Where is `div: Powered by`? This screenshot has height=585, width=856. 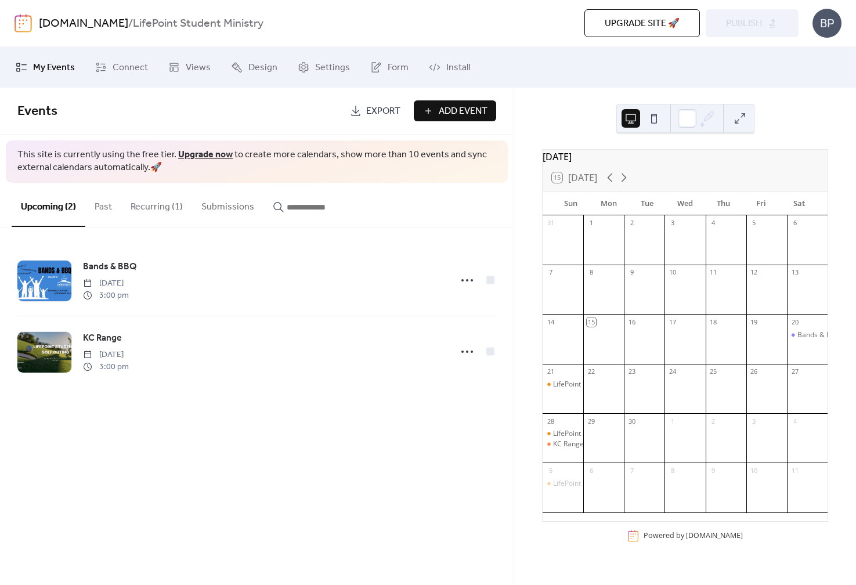 div: Powered by is located at coordinates (693, 536).